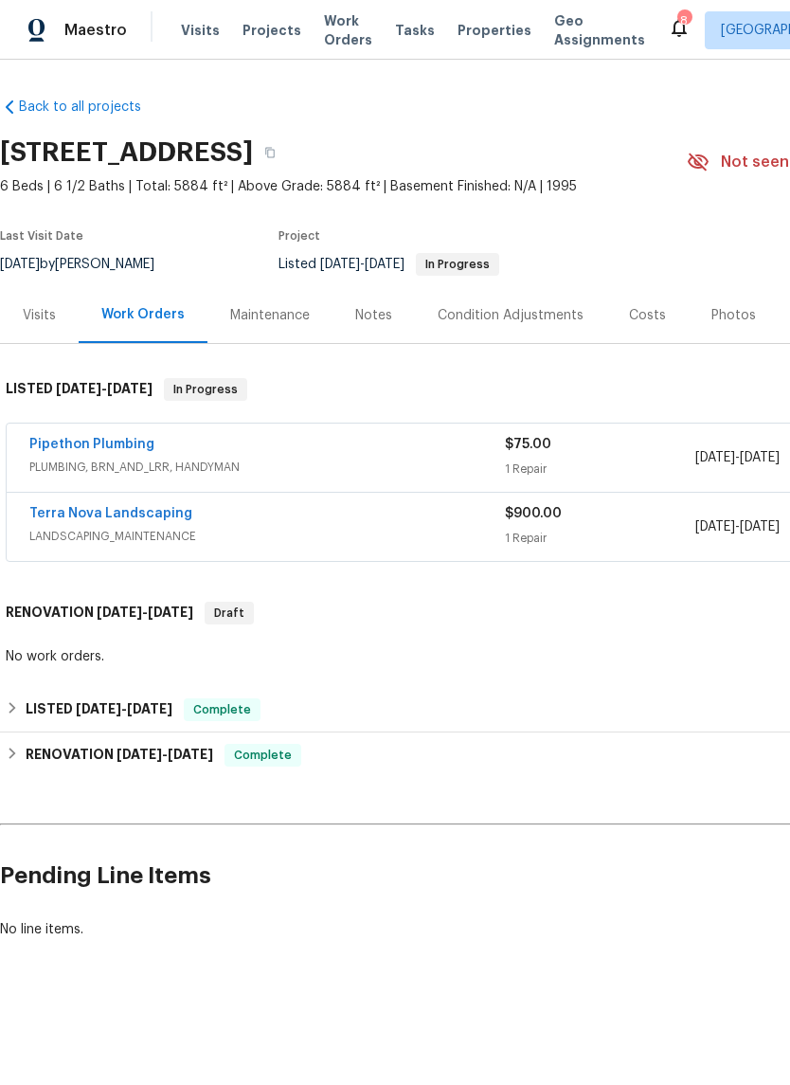  Describe the element at coordinates (267, 467) in the screenshot. I see `span: PLUMBING, BRN_AND_LRR, HANDYMAN` at that location.